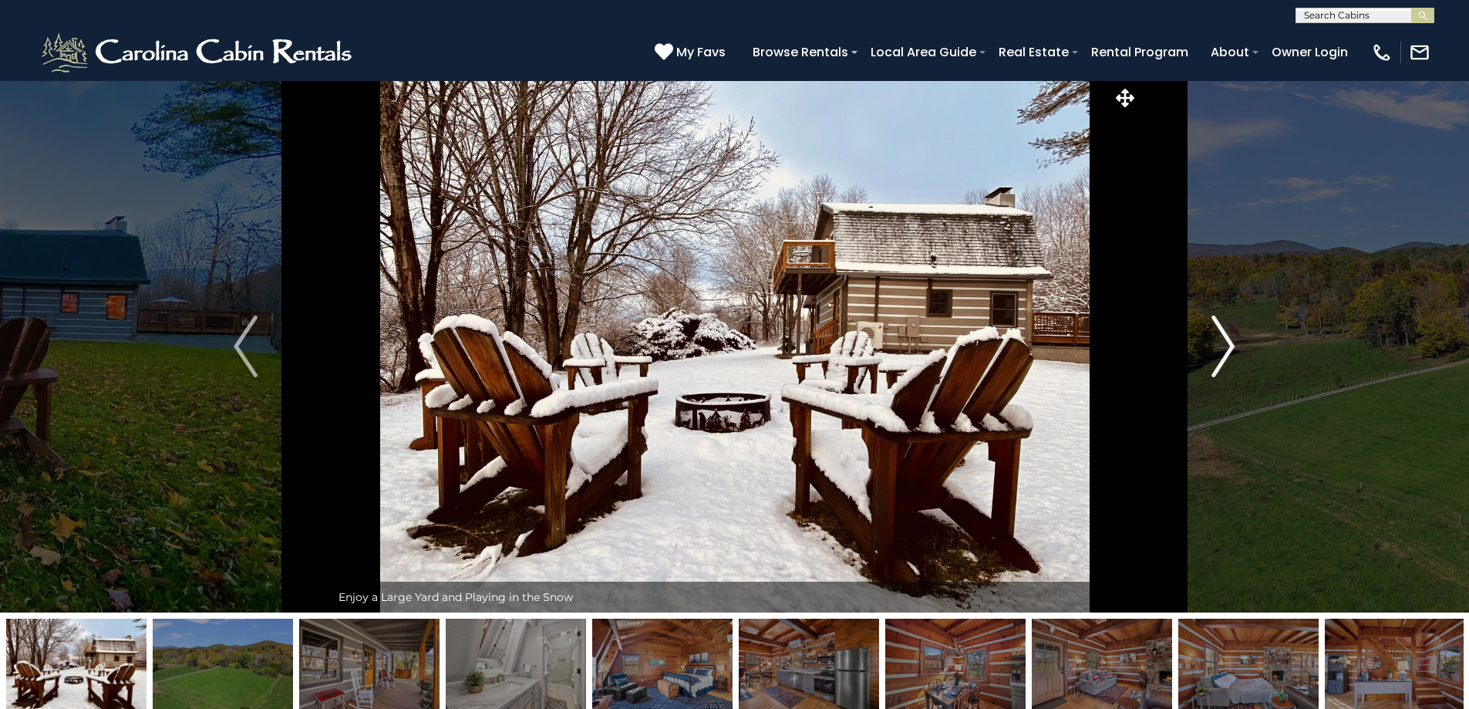 This screenshot has height=709, width=1469. Describe the element at coordinates (1033, 52) in the screenshot. I see `a: Real Estate` at that location.